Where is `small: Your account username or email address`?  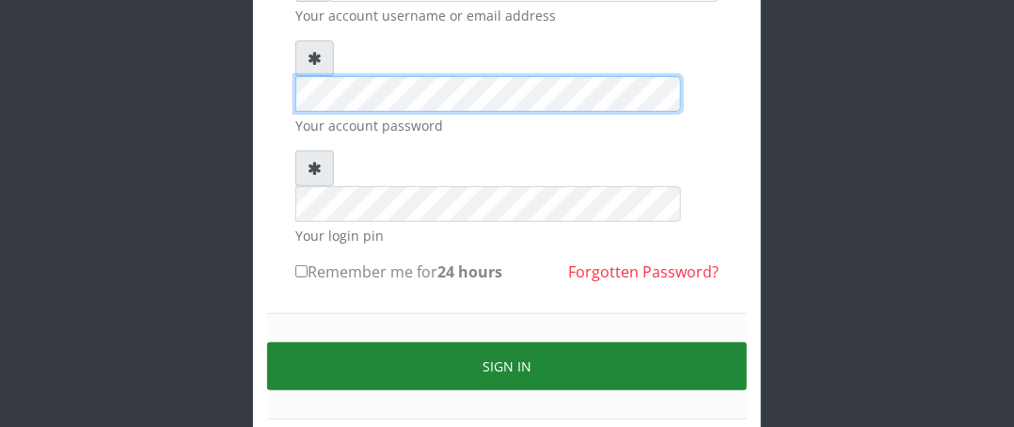 small: Your account username or email address is located at coordinates (507, 15).